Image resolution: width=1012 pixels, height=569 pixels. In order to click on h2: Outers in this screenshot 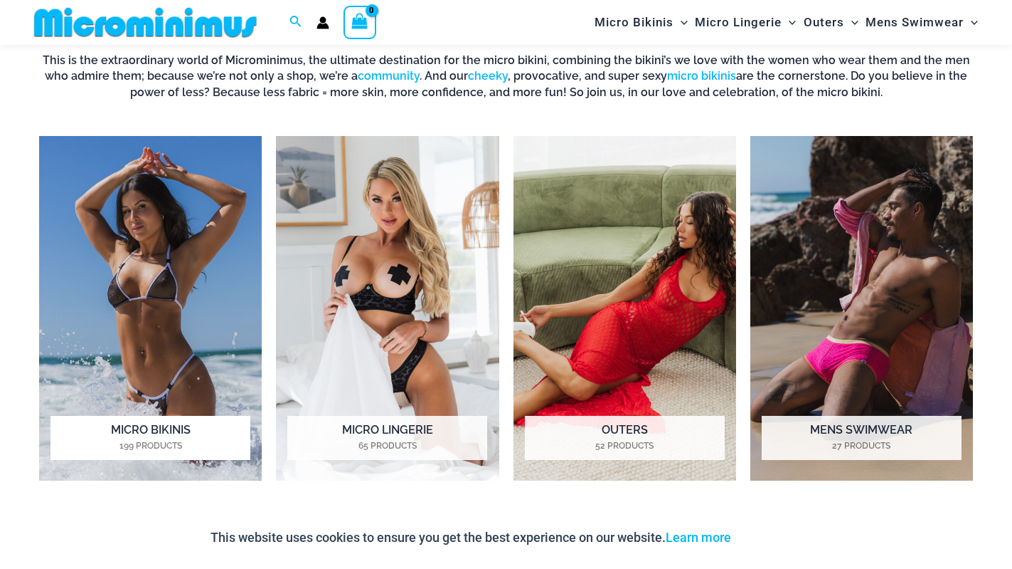, I will do `click(625, 438)`.